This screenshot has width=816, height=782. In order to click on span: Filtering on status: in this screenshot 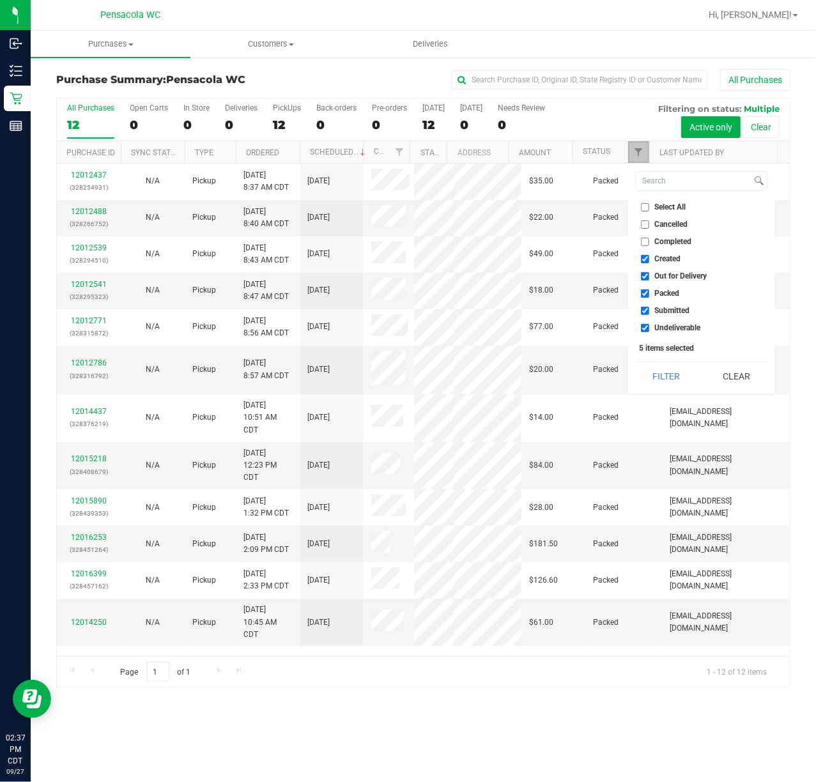, I will do `click(700, 109)`.